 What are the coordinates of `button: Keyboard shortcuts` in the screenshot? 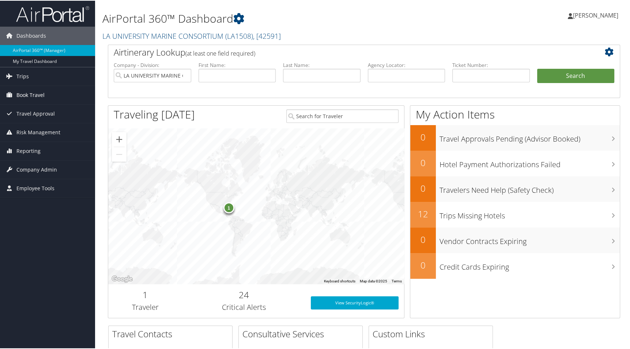 It's located at (340, 280).